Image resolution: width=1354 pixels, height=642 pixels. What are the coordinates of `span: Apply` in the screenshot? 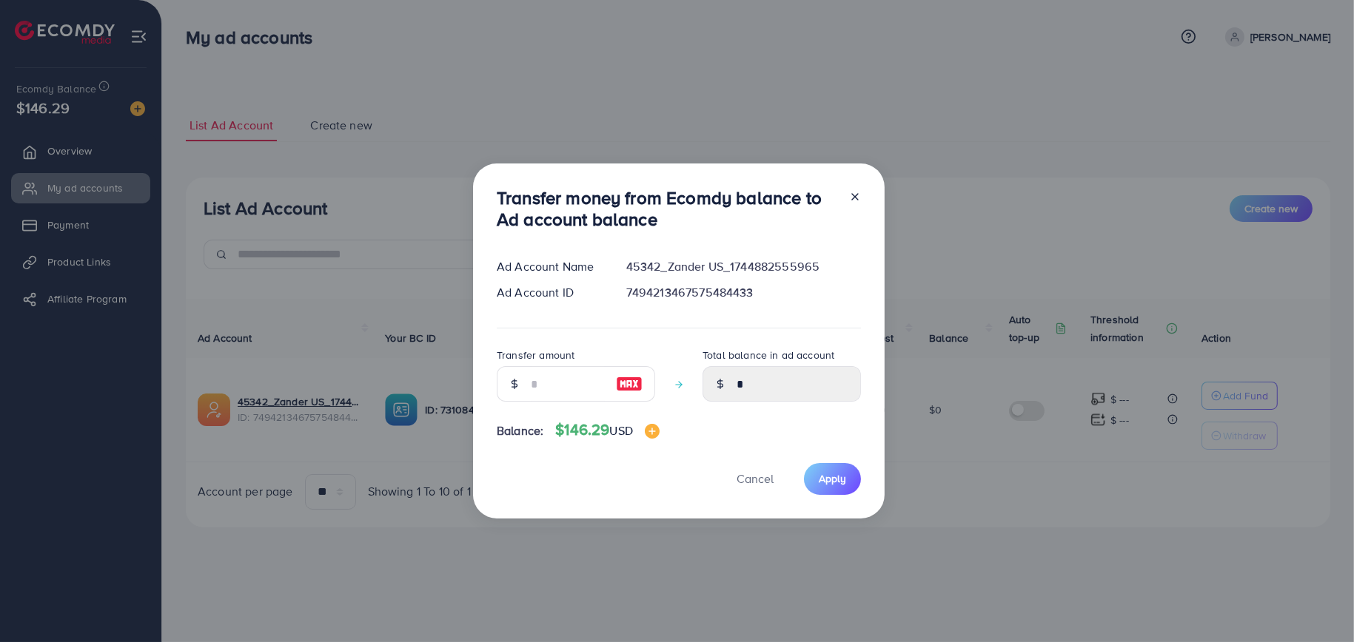 It's located at (832, 479).